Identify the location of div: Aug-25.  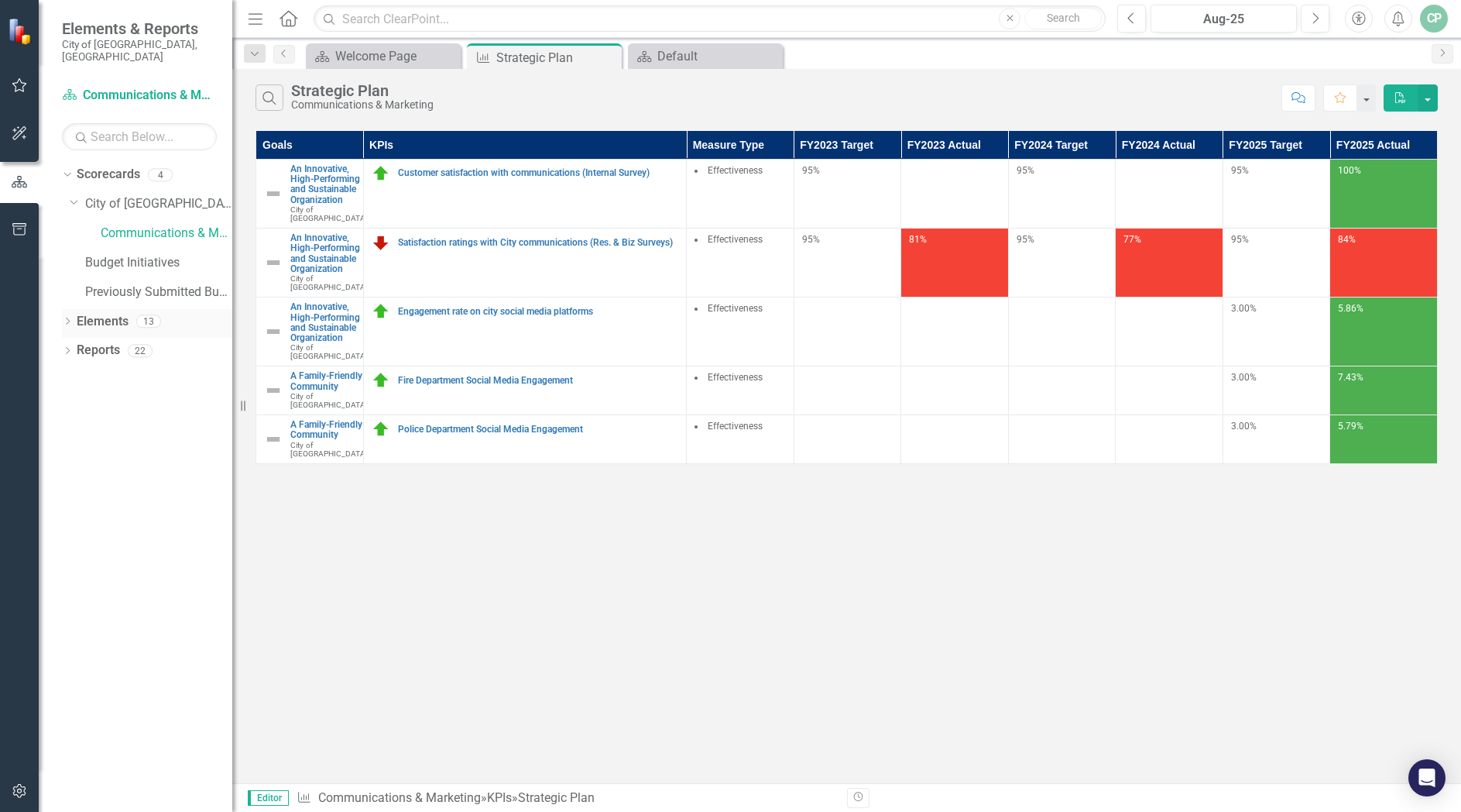
(1224, 20).